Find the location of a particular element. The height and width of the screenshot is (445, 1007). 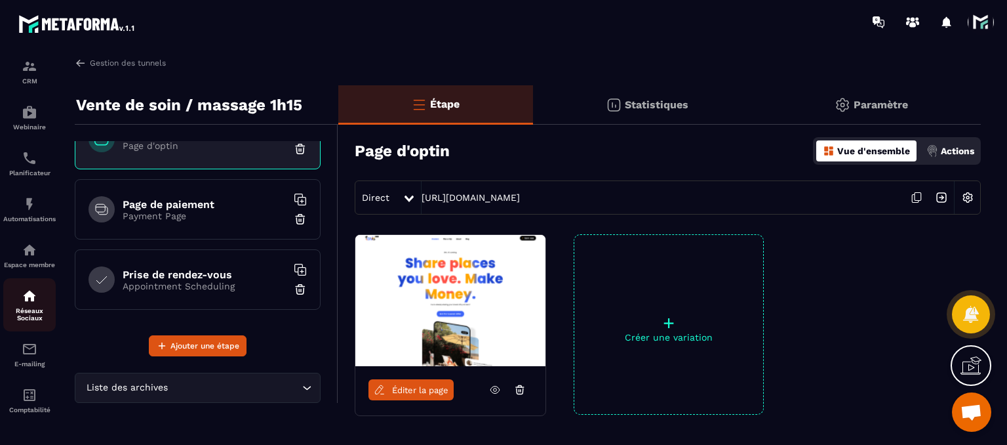

div: Ouvrir le chat is located at coordinates (972, 412).